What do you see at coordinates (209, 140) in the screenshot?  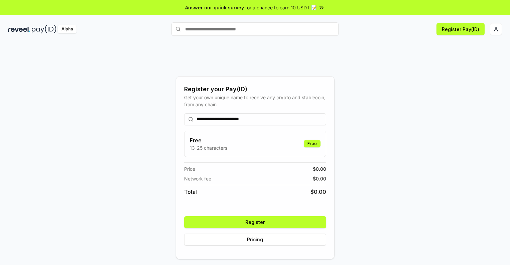 I see `h3: Free` at bounding box center [209, 140].